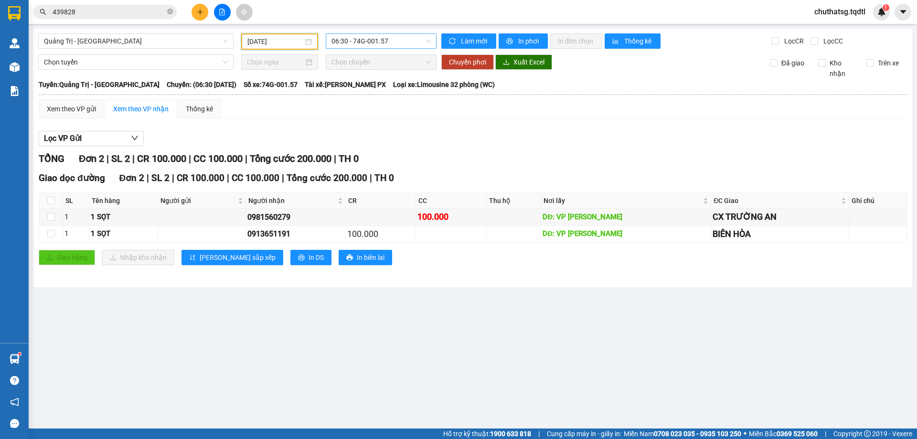  I want to click on input: Chọn ngày, so click(275, 62).